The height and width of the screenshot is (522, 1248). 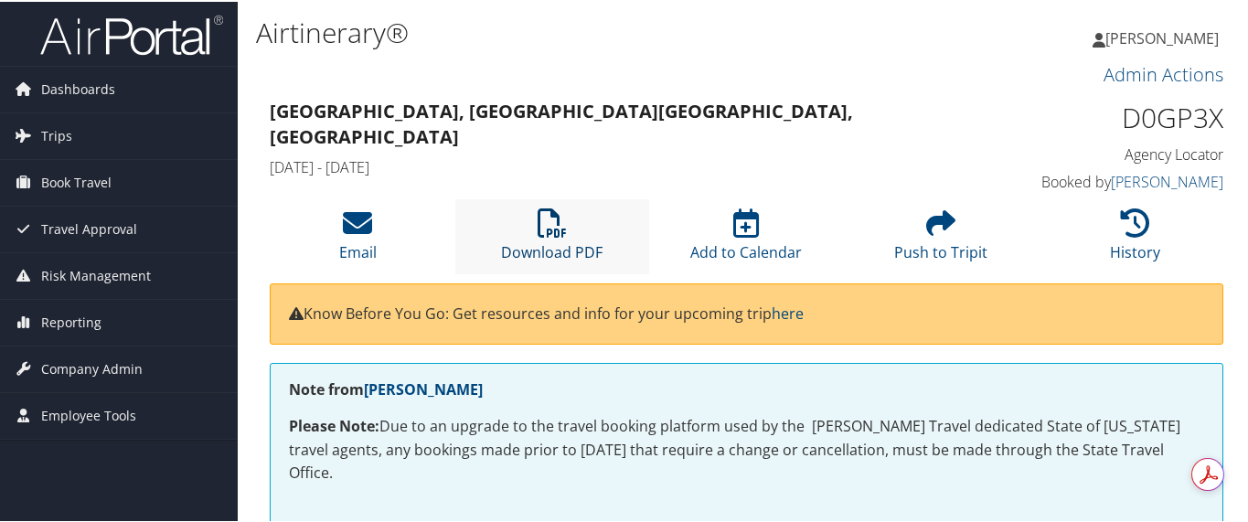 I want to click on p: Know Before You Go: Get resources and info for your upcoming trip, so click(x=746, y=313).